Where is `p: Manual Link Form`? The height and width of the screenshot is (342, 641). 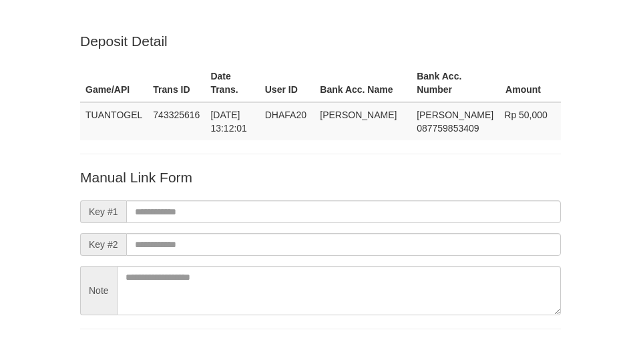 p: Manual Link Form is located at coordinates (321, 177).